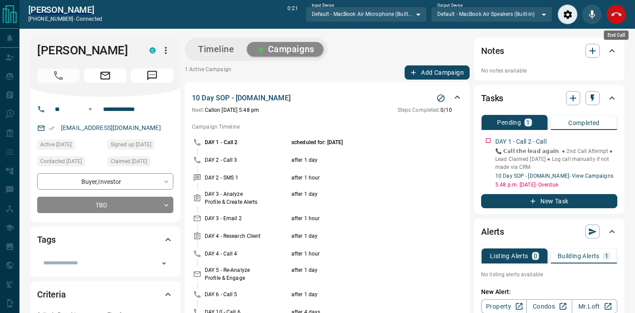  I want to click on p: DAY 3 - Analyze Profile & Create Alerts, so click(247, 198).